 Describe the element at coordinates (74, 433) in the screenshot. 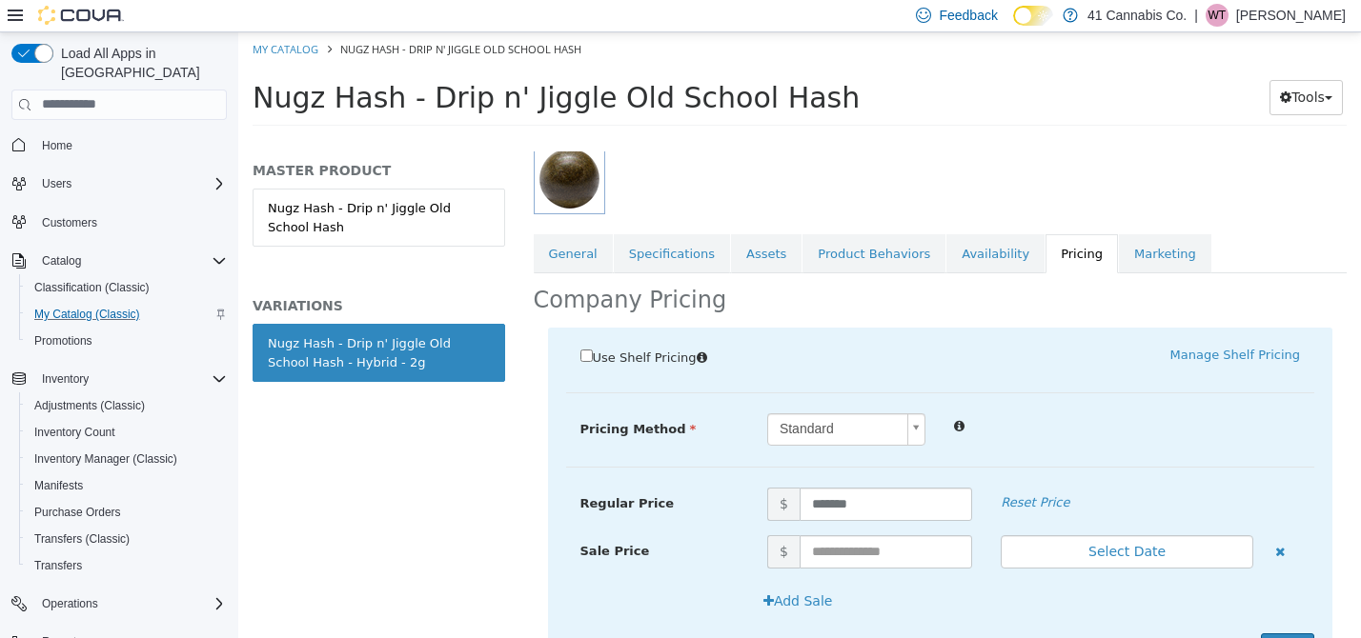

I see `a: Inventory Count` at that location.